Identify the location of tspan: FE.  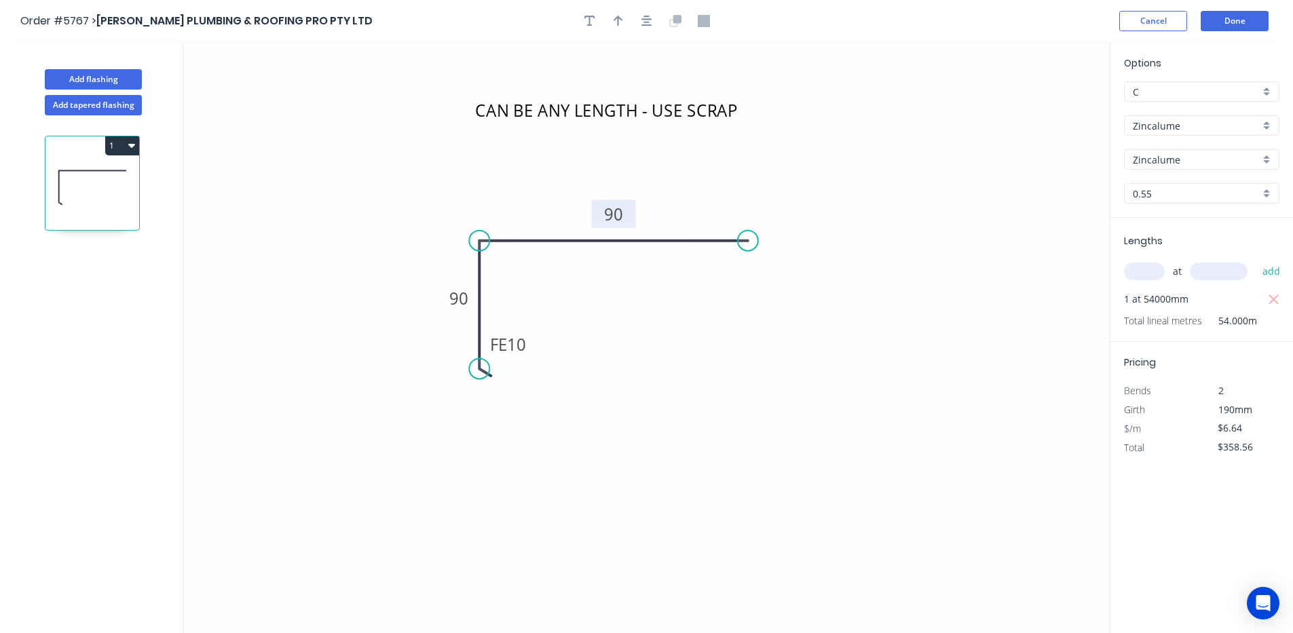
(498, 344).